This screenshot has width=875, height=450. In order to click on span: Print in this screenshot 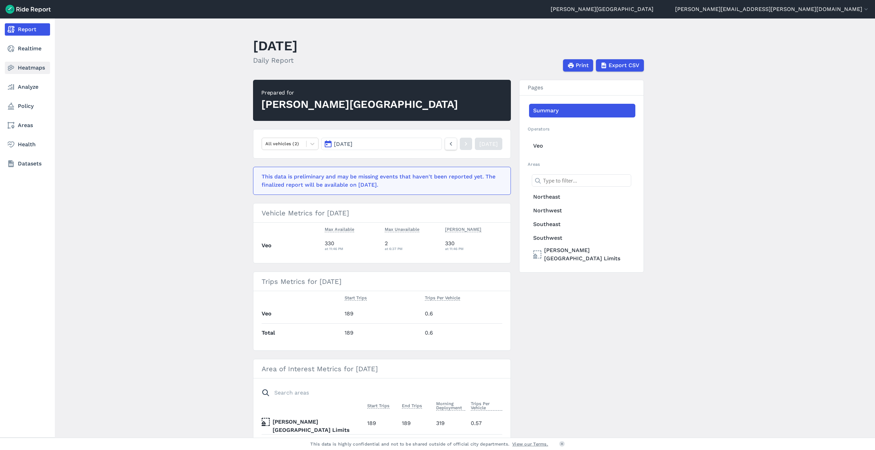, I will do `click(582, 65)`.